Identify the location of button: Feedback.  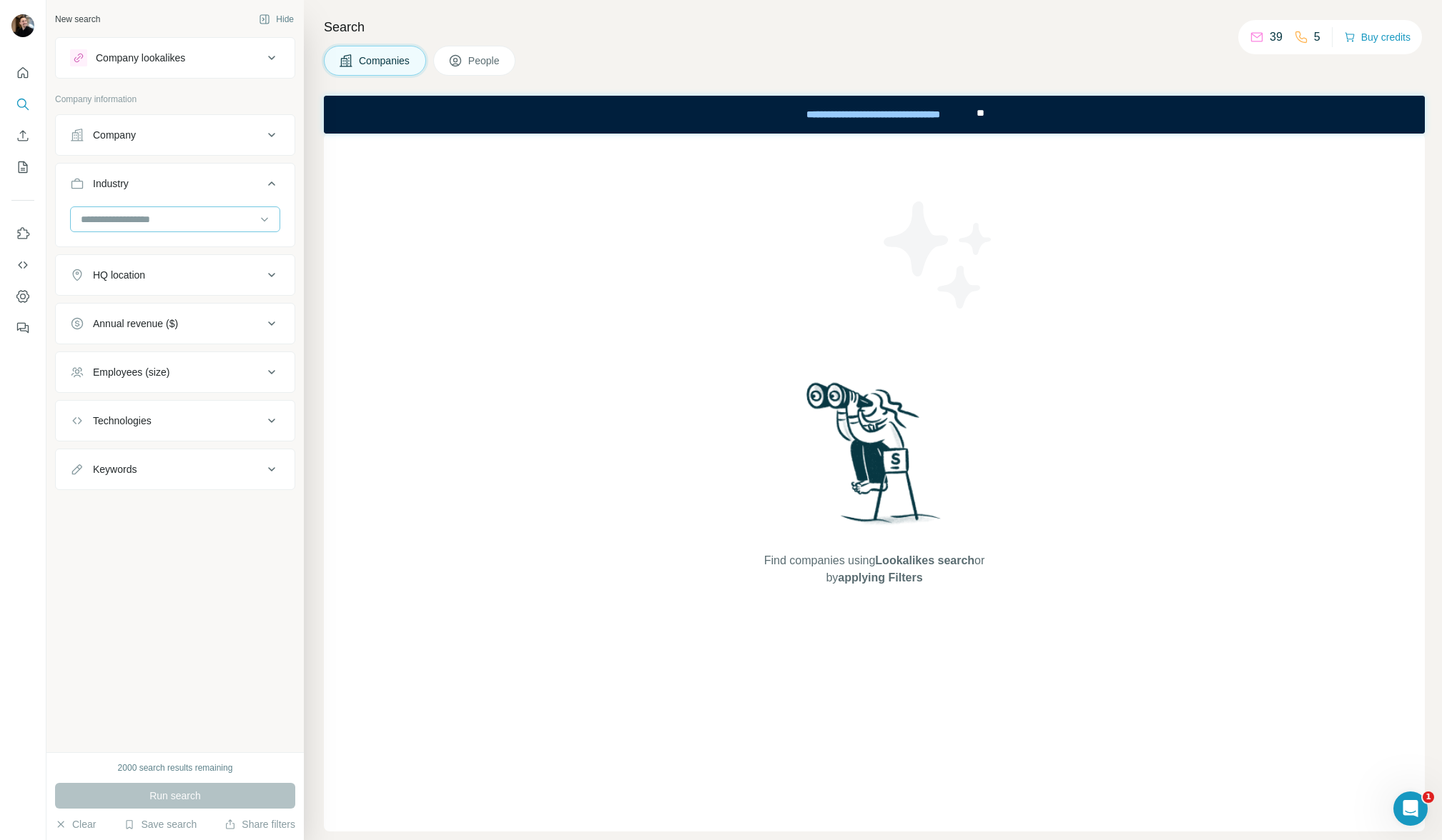
(23, 328).